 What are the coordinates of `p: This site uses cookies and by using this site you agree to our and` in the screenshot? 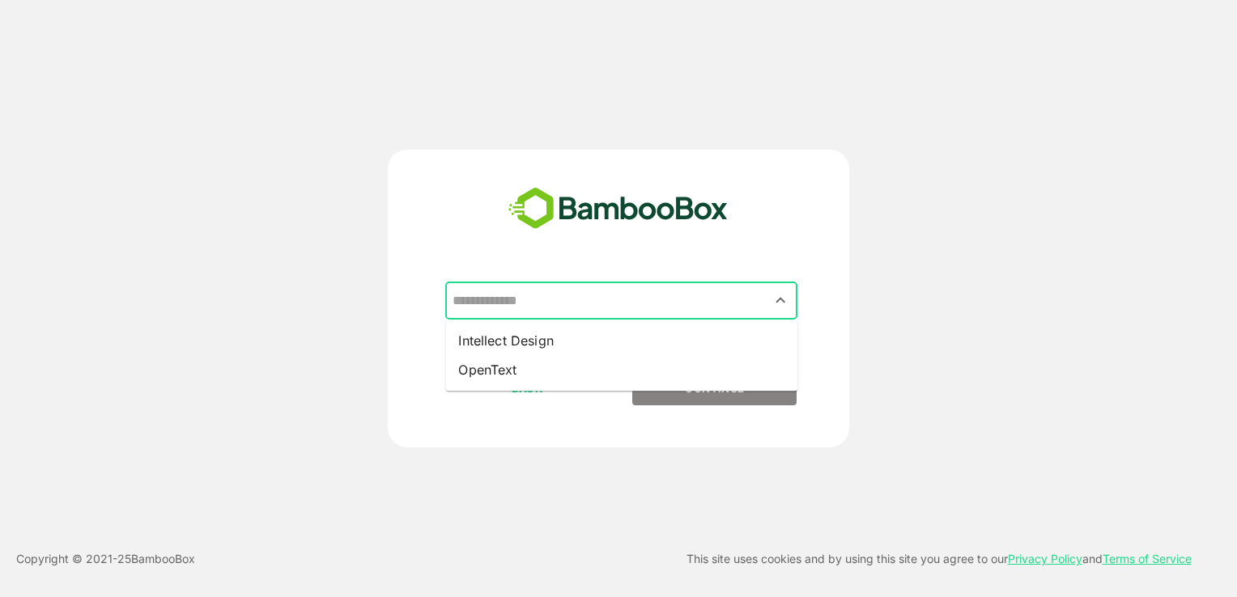 It's located at (939, 559).